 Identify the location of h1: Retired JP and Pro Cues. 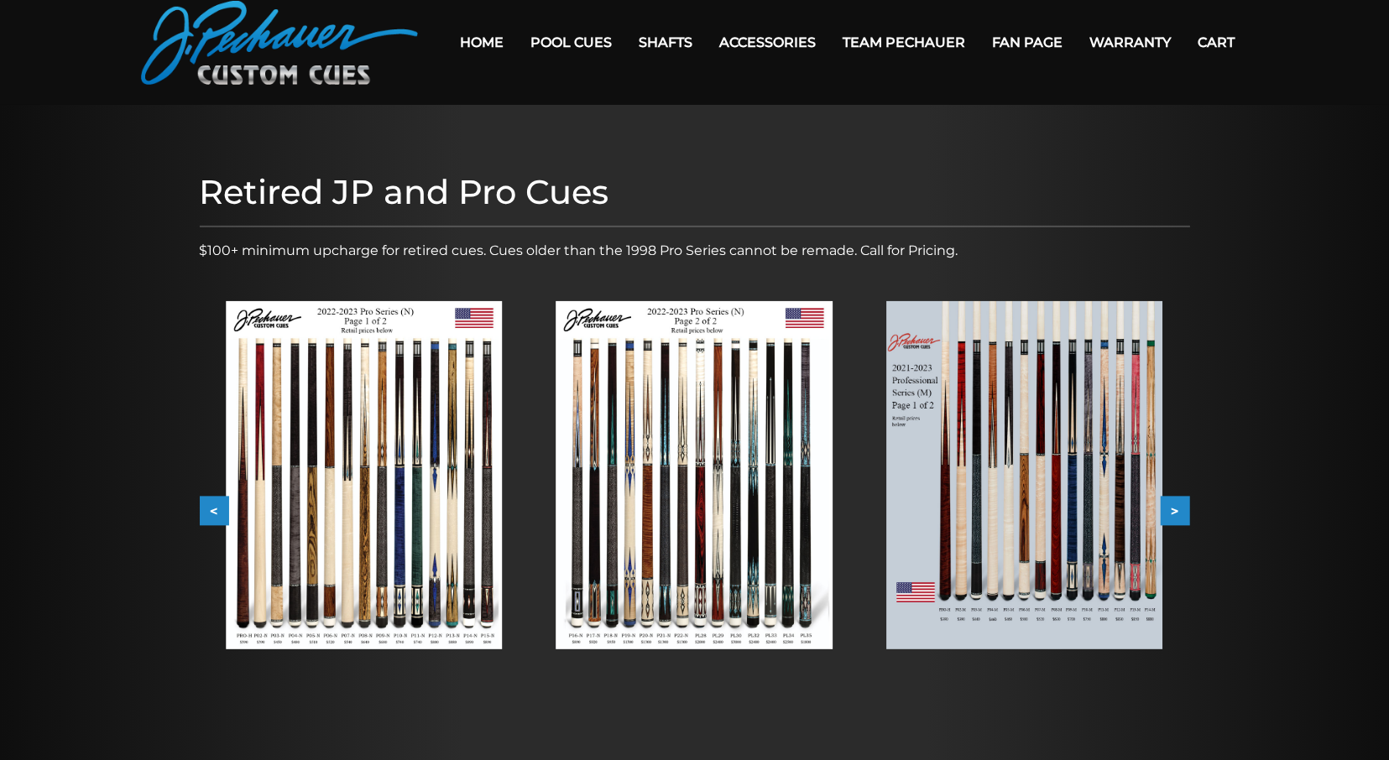
(695, 192).